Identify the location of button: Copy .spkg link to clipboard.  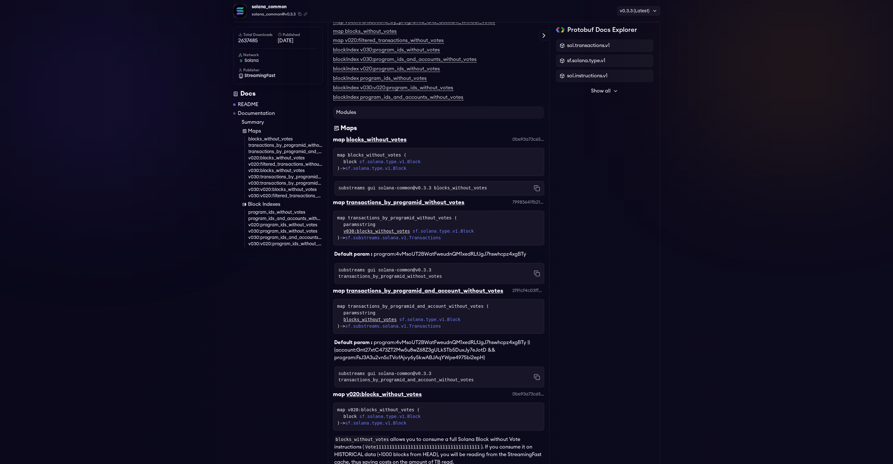
(305, 14).